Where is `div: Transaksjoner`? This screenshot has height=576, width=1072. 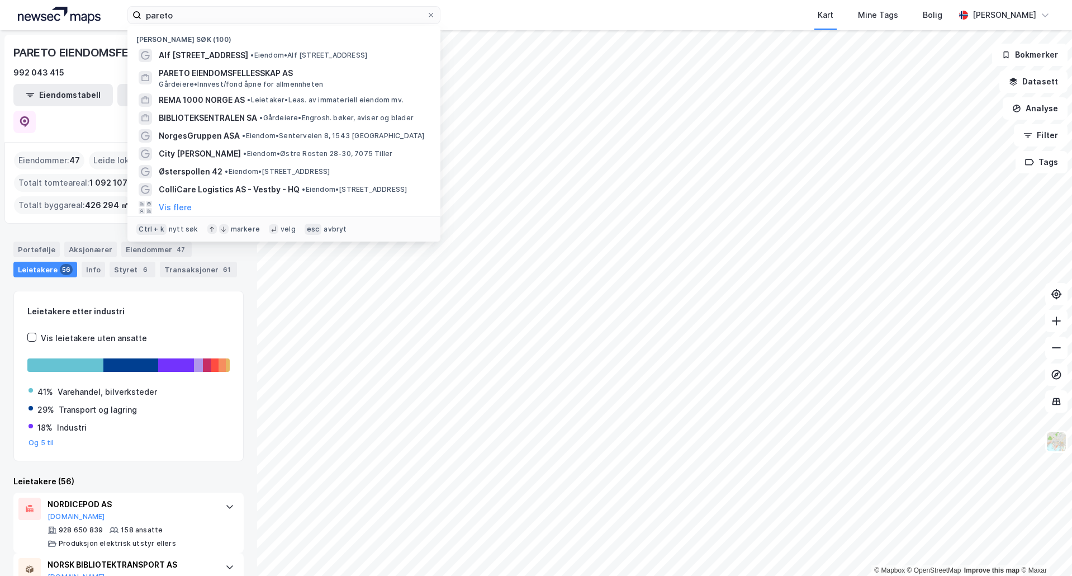
div: Transaksjoner is located at coordinates (198, 269).